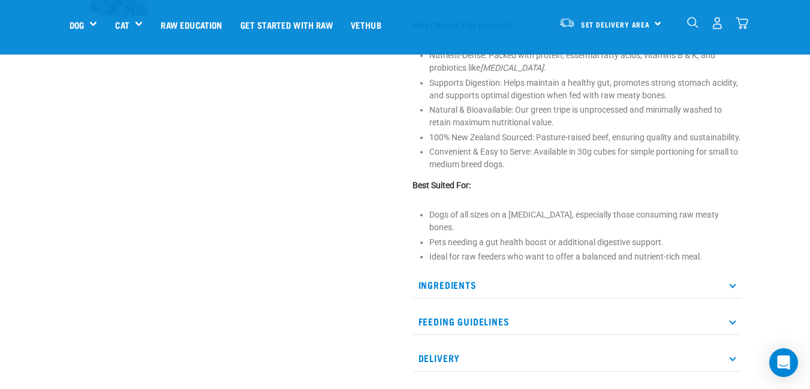  What do you see at coordinates (693, 22) in the screenshot?
I see `img: home-icon-1@2x.png` at bounding box center [693, 22].